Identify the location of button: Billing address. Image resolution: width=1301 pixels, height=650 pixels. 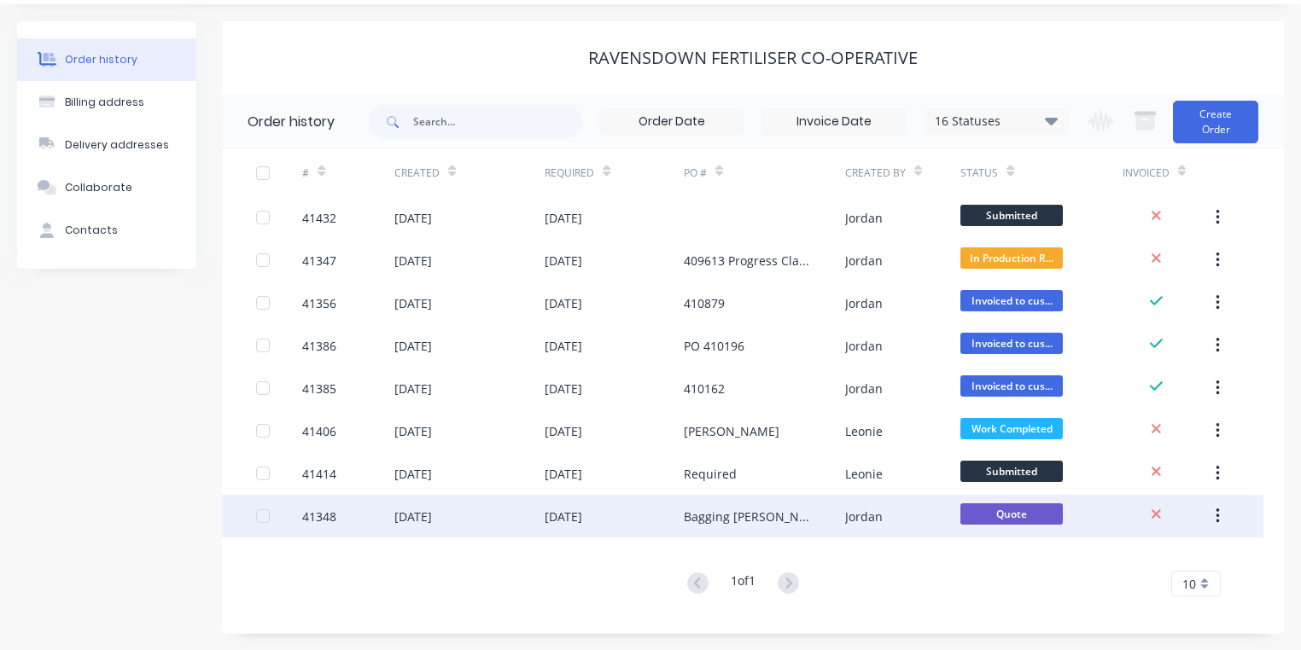
(107, 102).